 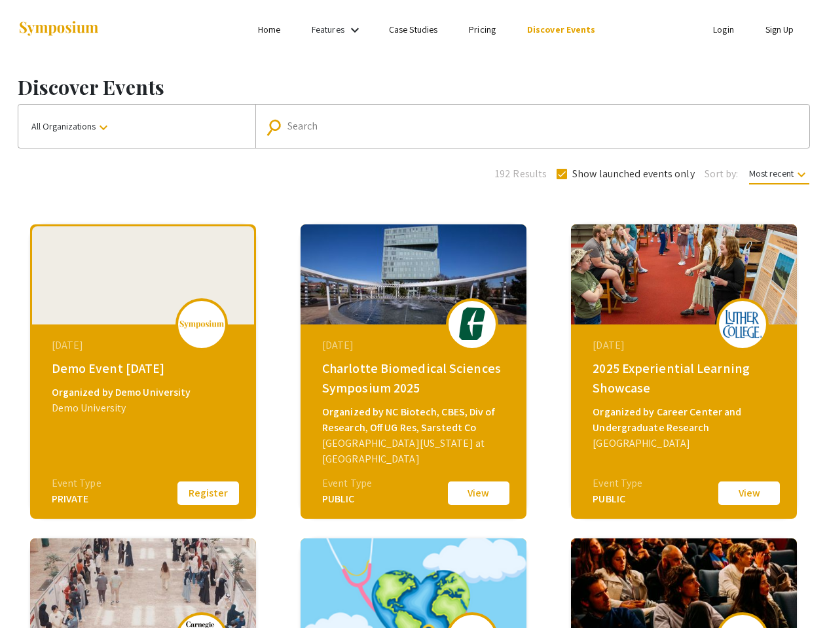 I want to click on img: biomedical-sciences2025_eventLogo_e7ea32_.png, so click(x=472, y=324).